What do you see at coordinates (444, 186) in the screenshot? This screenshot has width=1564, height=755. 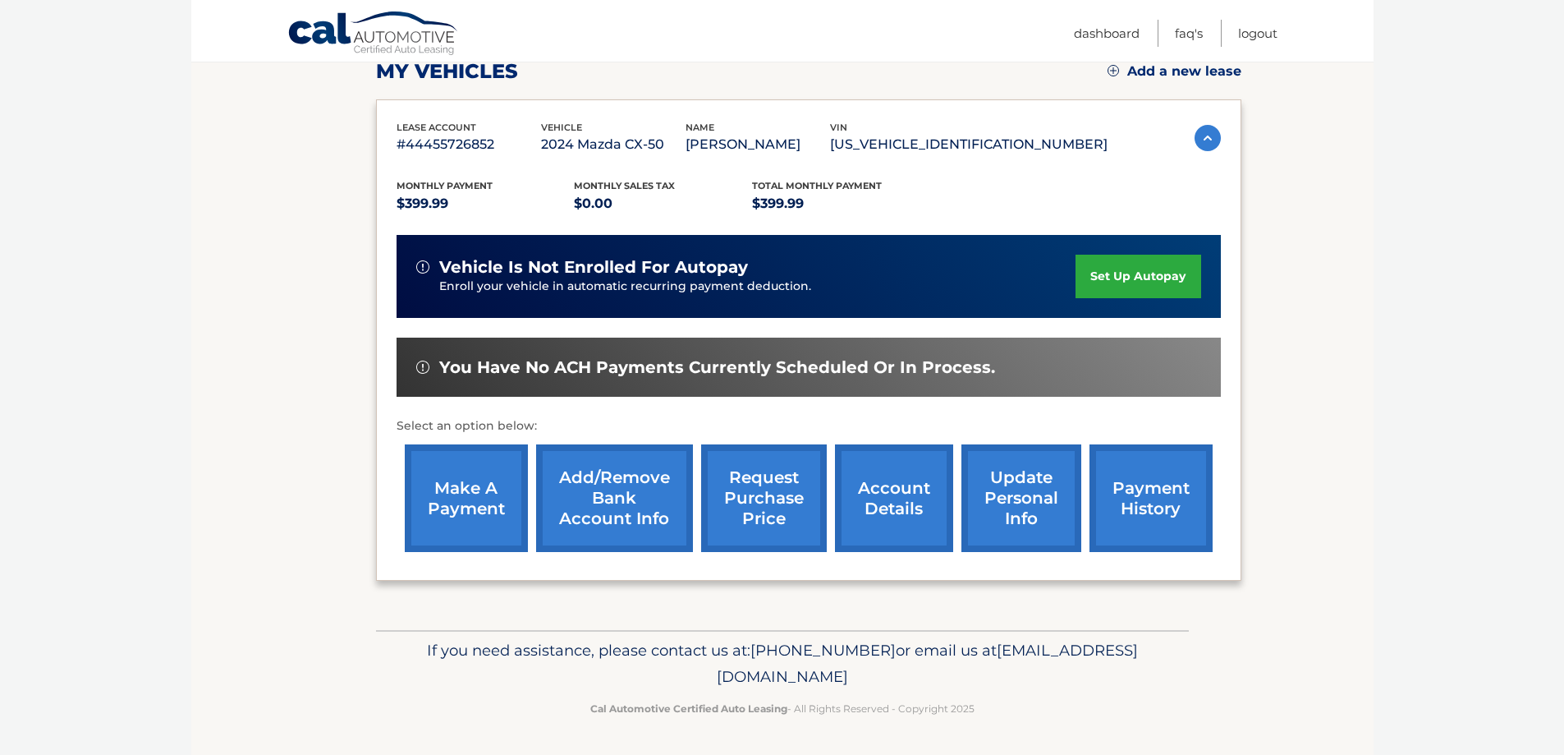 I see `span: Monthly Payment` at bounding box center [444, 186].